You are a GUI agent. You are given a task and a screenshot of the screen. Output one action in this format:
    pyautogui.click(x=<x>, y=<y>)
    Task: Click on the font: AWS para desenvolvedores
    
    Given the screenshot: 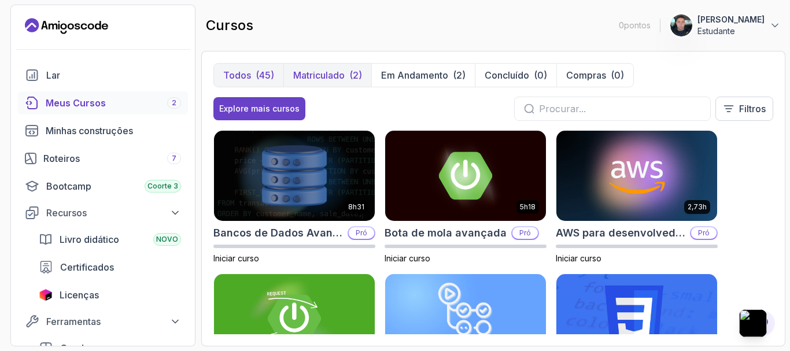 What is the action you would take?
    pyautogui.click(x=627, y=232)
    